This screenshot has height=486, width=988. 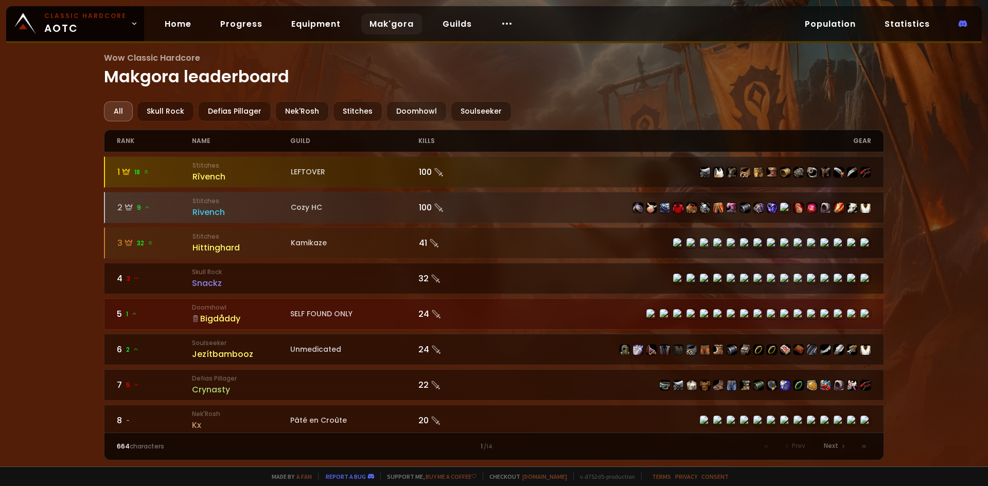 I want to click on img: item-148, so click(x=692, y=386).